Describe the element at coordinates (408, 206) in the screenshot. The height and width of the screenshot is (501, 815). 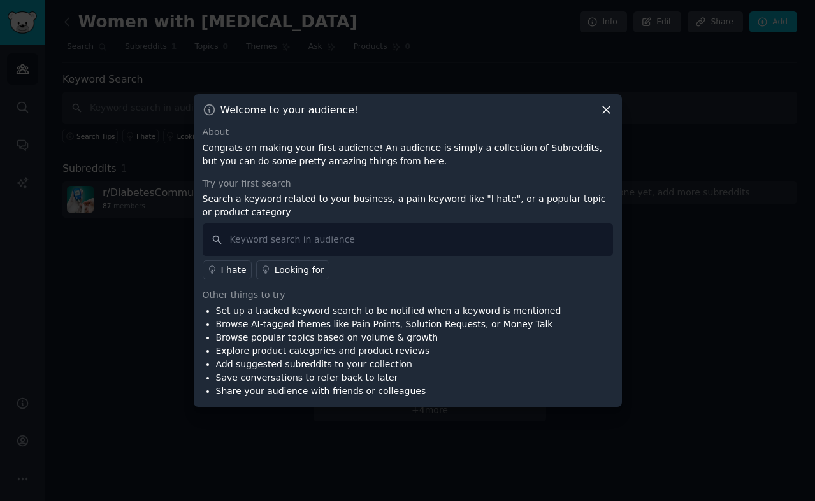
I see `p: Search a keyword related to your business, a pain keyword like "I hate", or a popular topic or pr...` at that location.